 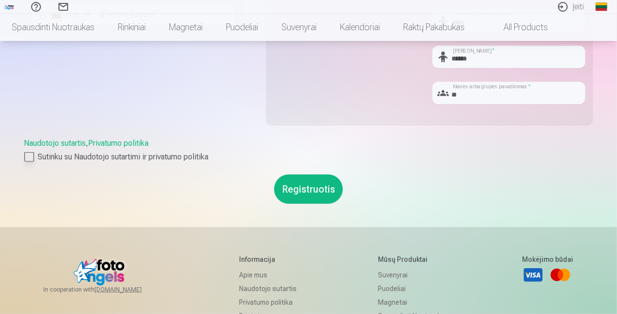 What do you see at coordinates (518, 27) in the screenshot?
I see `a: All products` at bounding box center [518, 27].